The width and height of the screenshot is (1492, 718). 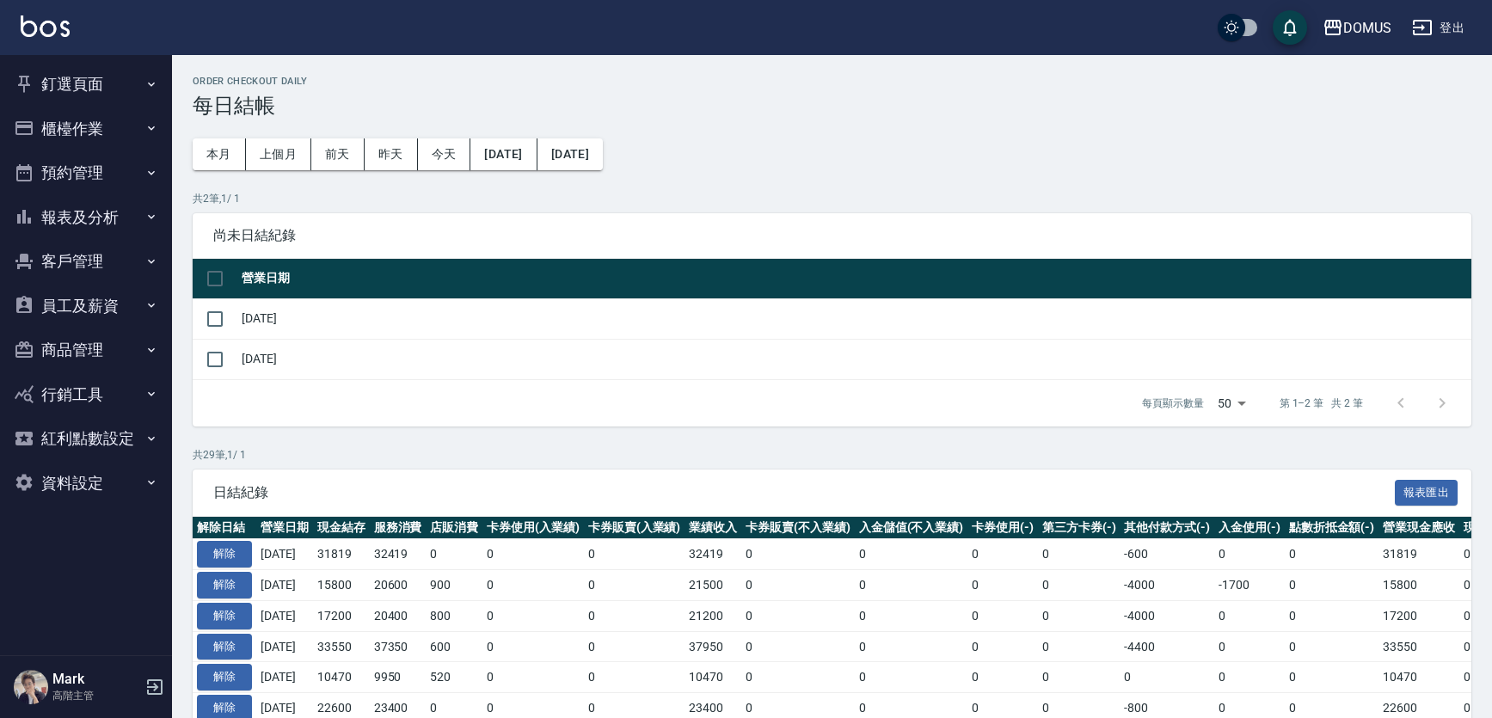 I want to click on td: 20600, so click(x=398, y=586).